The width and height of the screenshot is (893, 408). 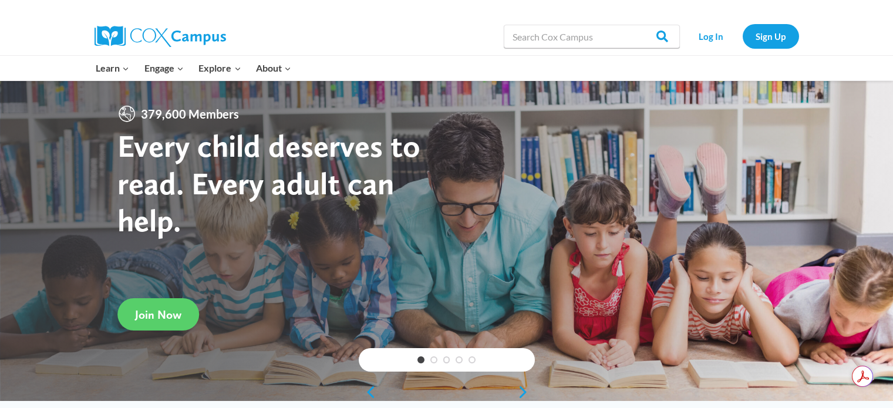 What do you see at coordinates (742, 36) in the screenshot?
I see `nav: Secondary Navigation` at bounding box center [742, 36].